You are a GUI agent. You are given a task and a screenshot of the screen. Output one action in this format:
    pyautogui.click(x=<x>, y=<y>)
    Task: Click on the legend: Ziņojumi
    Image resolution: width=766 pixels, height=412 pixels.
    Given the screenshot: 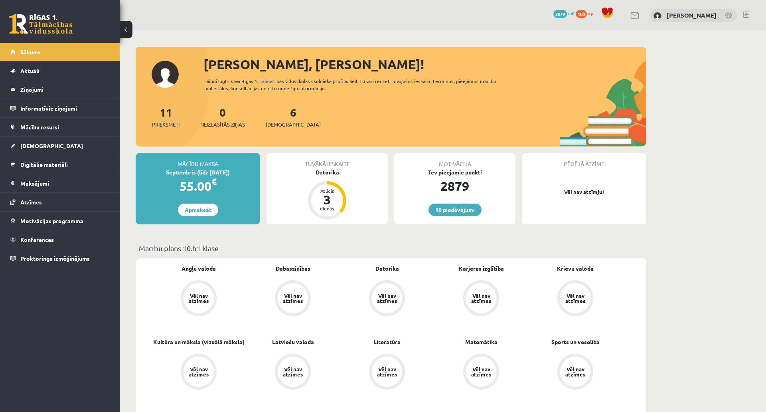 What is the action you would take?
    pyautogui.click(x=65, y=89)
    